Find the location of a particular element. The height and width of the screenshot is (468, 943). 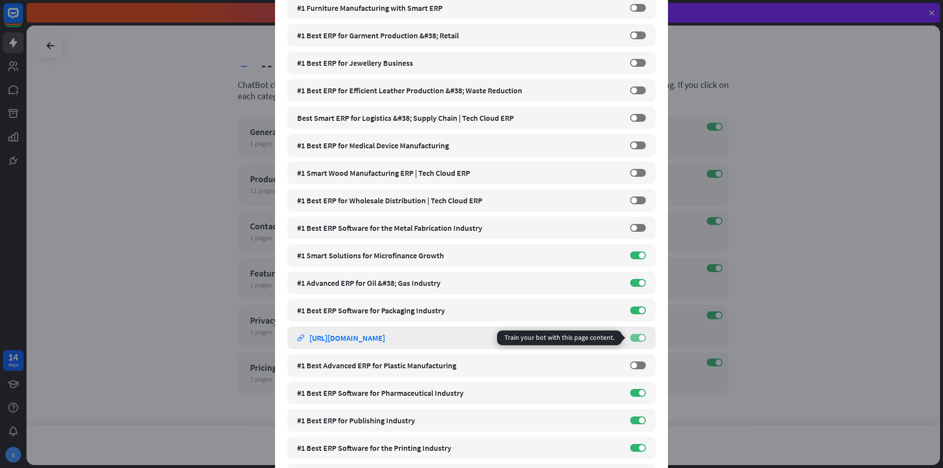

div: #1 Best ERP Software for Pharmaceutical Industry is located at coordinates (459, 393).